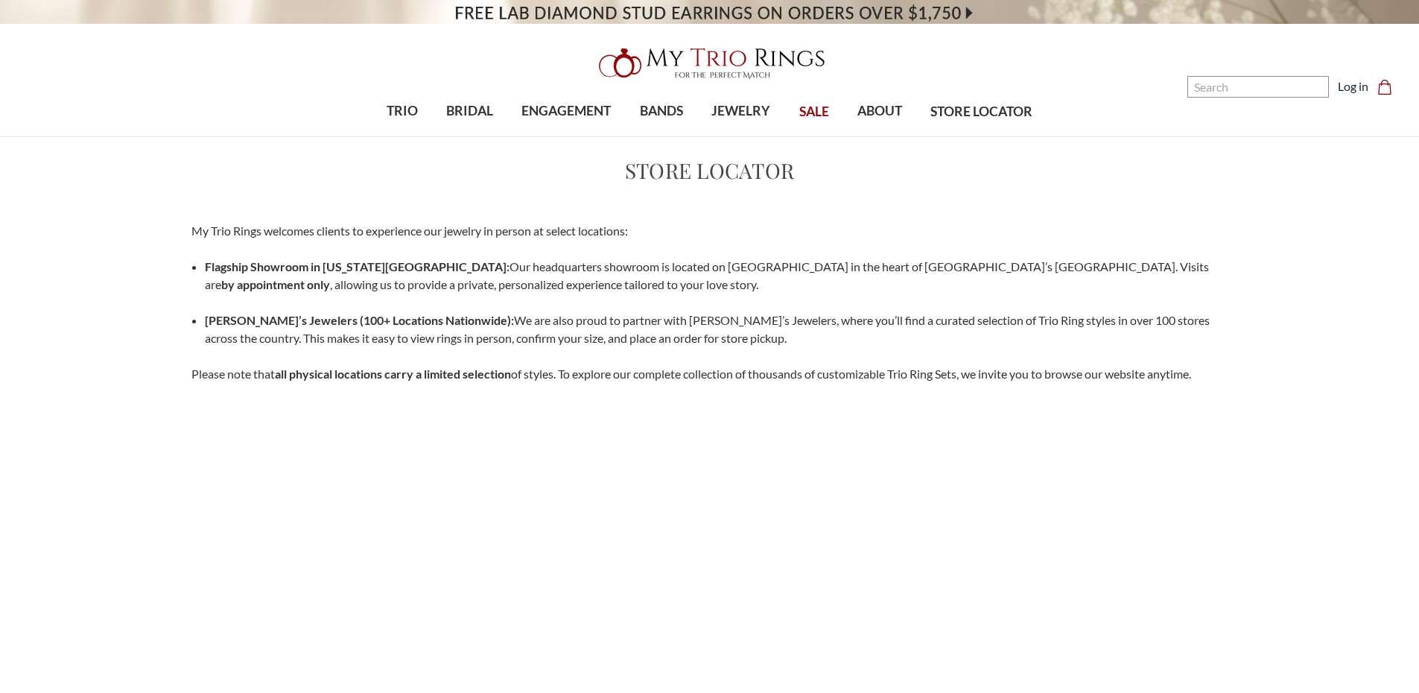 The height and width of the screenshot is (693, 1419). What do you see at coordinates (469, 111) in the screenshot?
I see `a: BRIDAL` at bounding box center [469, 111].